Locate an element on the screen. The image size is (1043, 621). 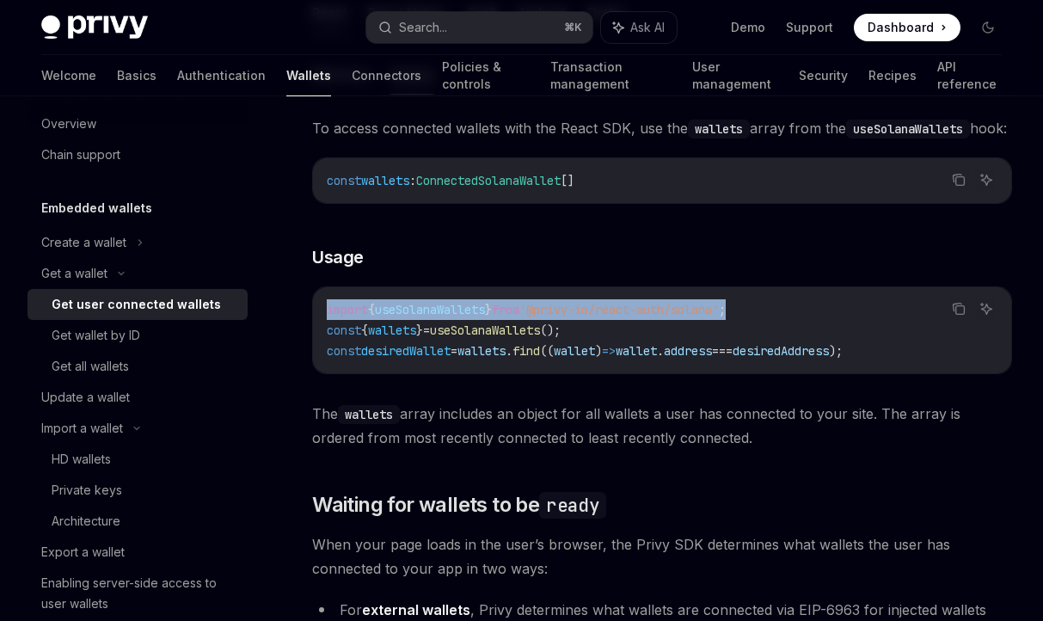
a: Support is located at coordinates (809, 28).